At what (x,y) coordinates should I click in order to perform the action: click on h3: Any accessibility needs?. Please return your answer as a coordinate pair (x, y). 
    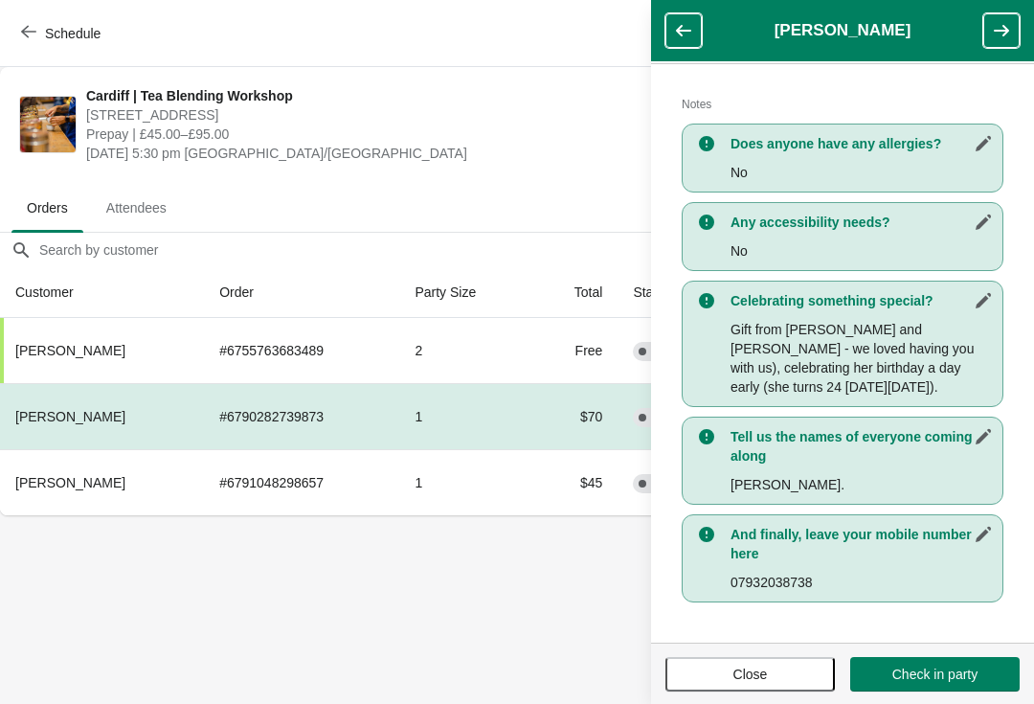
    Looking at the image, I should click on (862, 222).